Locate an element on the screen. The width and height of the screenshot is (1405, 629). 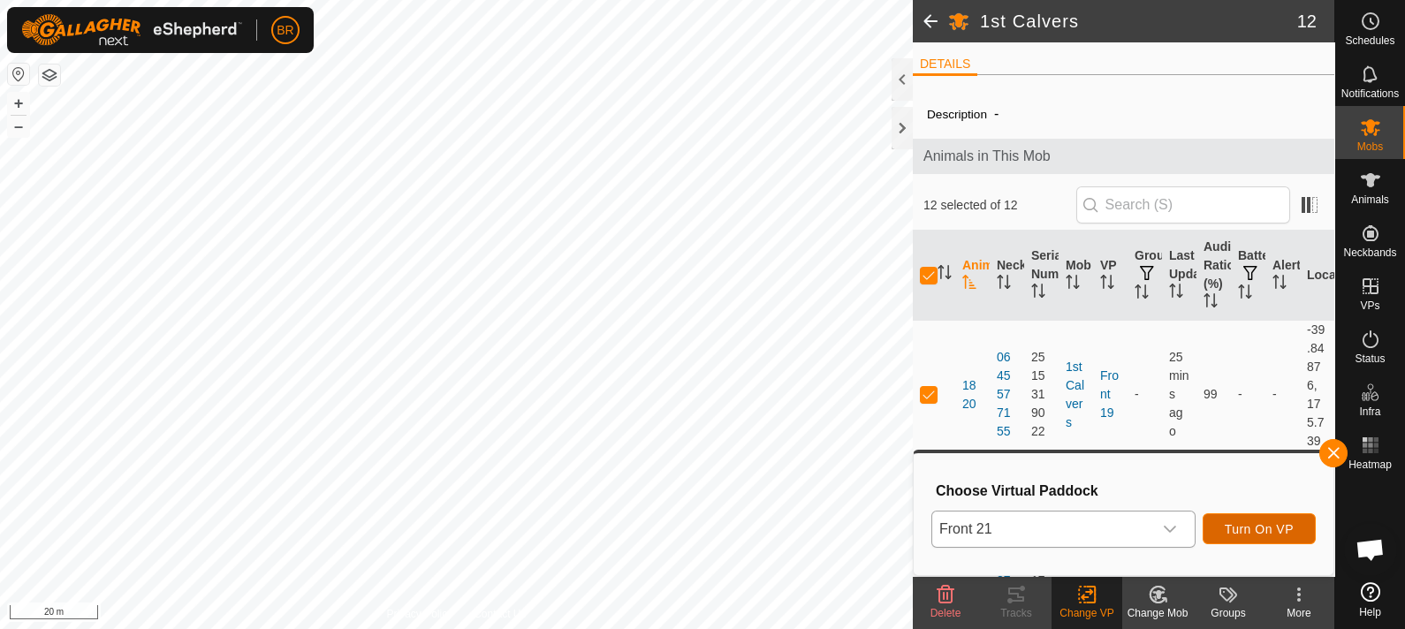
span: Help is located at coordinates (1369, 612).